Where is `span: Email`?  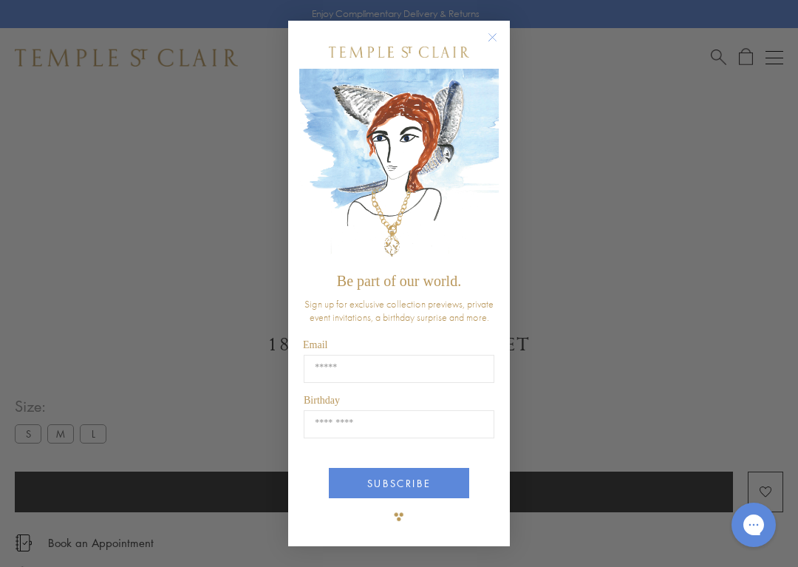
span: Email is located at coordinates (315, 344).